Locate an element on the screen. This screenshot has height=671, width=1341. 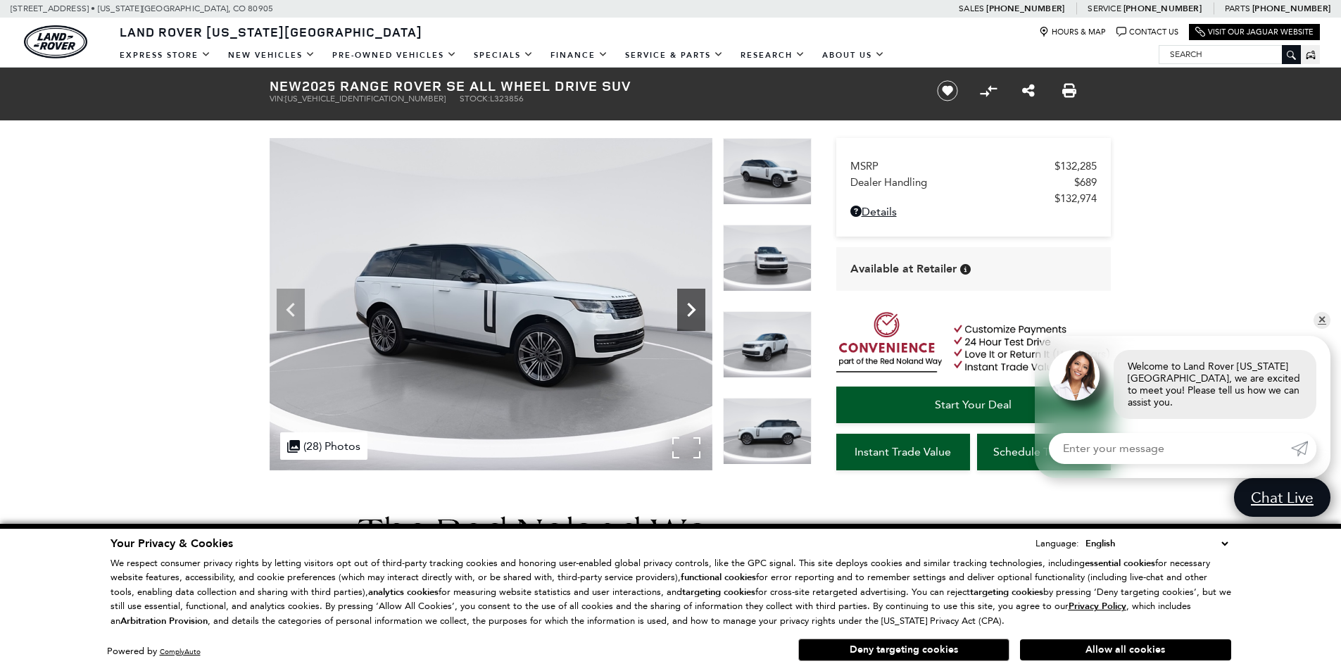
a: $132,974 is located at coordinates (974, 199).